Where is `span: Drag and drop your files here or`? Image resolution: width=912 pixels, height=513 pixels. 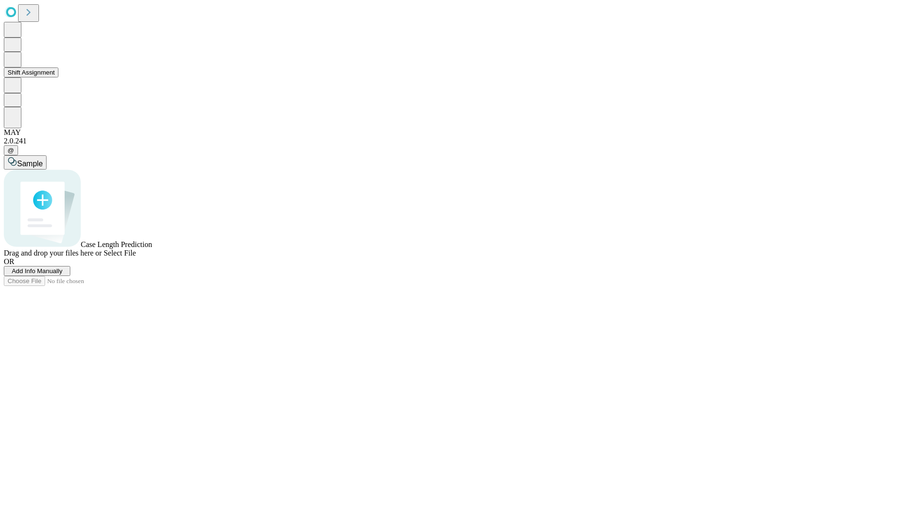 span: Drag and drop your files here or is located at coordinates (53, 253).